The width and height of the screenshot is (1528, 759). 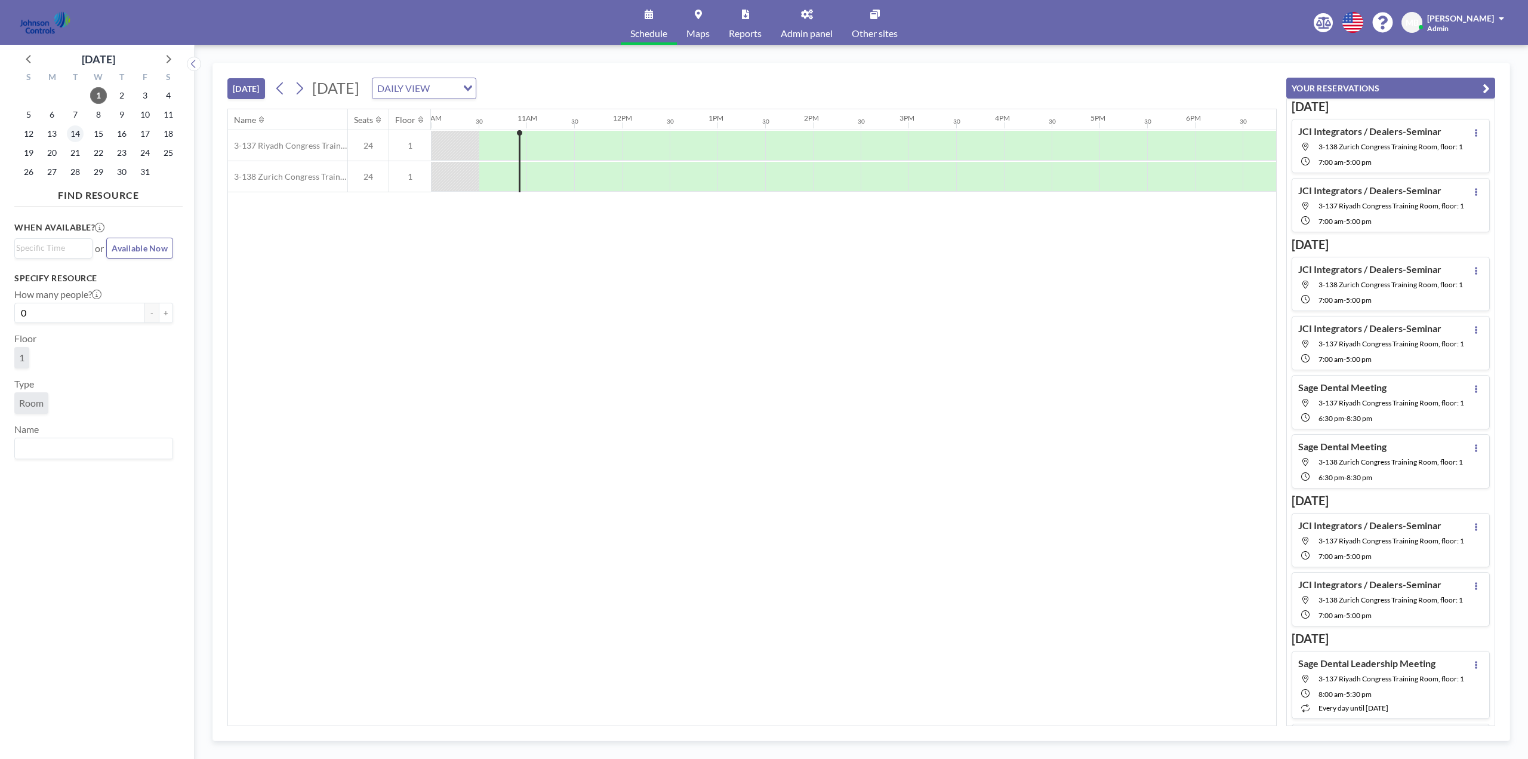 I want to click on div: Floor, so click(x=405, y=120).